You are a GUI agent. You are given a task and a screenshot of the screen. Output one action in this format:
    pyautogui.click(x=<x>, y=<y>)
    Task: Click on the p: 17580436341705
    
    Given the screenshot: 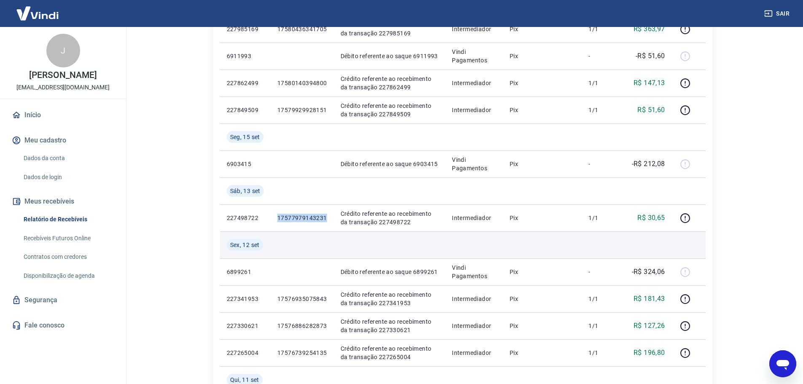 What is the action you would take?
    pyautogui.click(x=302, y=29)
    